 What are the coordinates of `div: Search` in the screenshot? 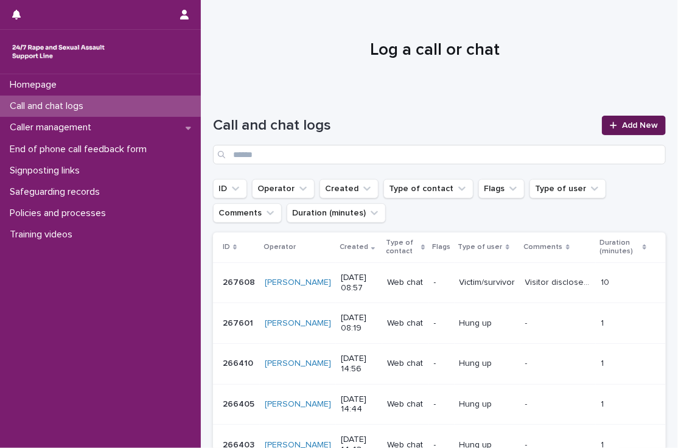 It's located at (439, 155).